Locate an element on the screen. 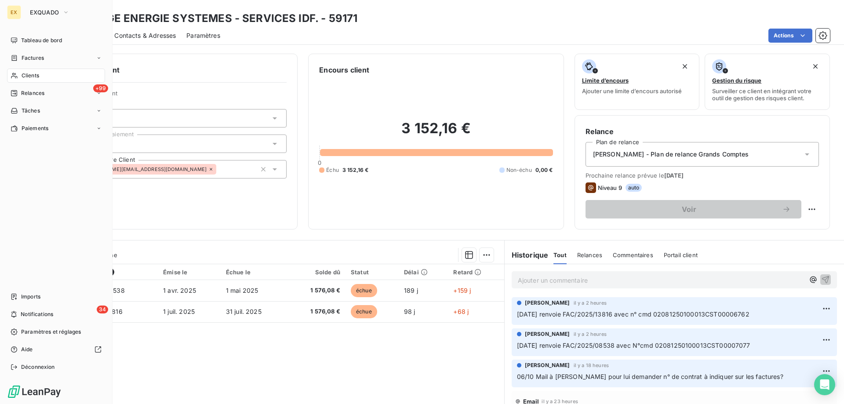 This screenshot has height=404, width=844. span: Notifications is located at coordinates (37, 314).